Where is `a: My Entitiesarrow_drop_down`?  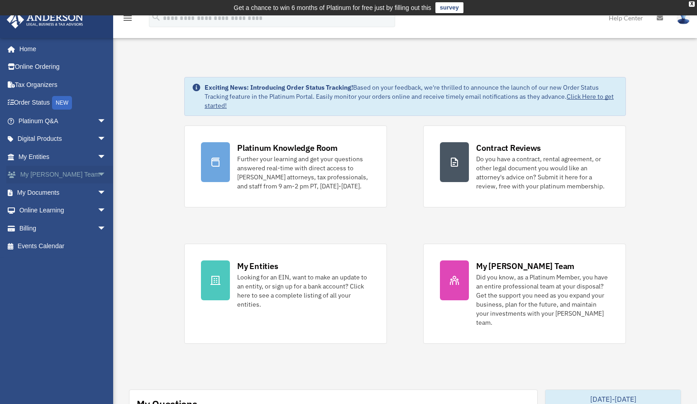 a: My Entitiesarrow_drop_down is located at coordinates (63, 157).